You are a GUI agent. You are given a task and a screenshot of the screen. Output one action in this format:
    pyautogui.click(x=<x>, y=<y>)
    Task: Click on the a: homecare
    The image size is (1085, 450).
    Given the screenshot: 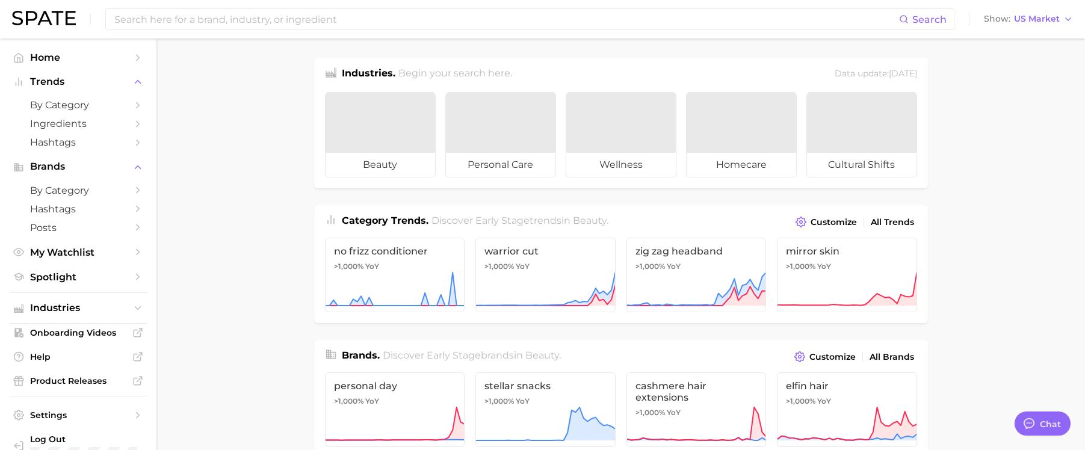 What is the action you would take?
    pyautogui.click(x=741, y=135)
    